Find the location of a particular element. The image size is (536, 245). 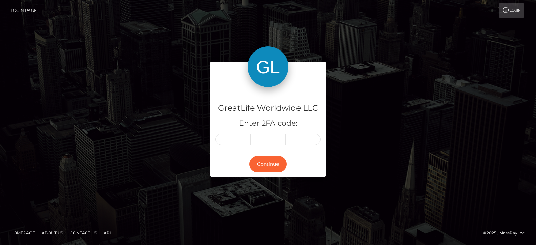

a: Homepage is located at coordinates (22, 233).